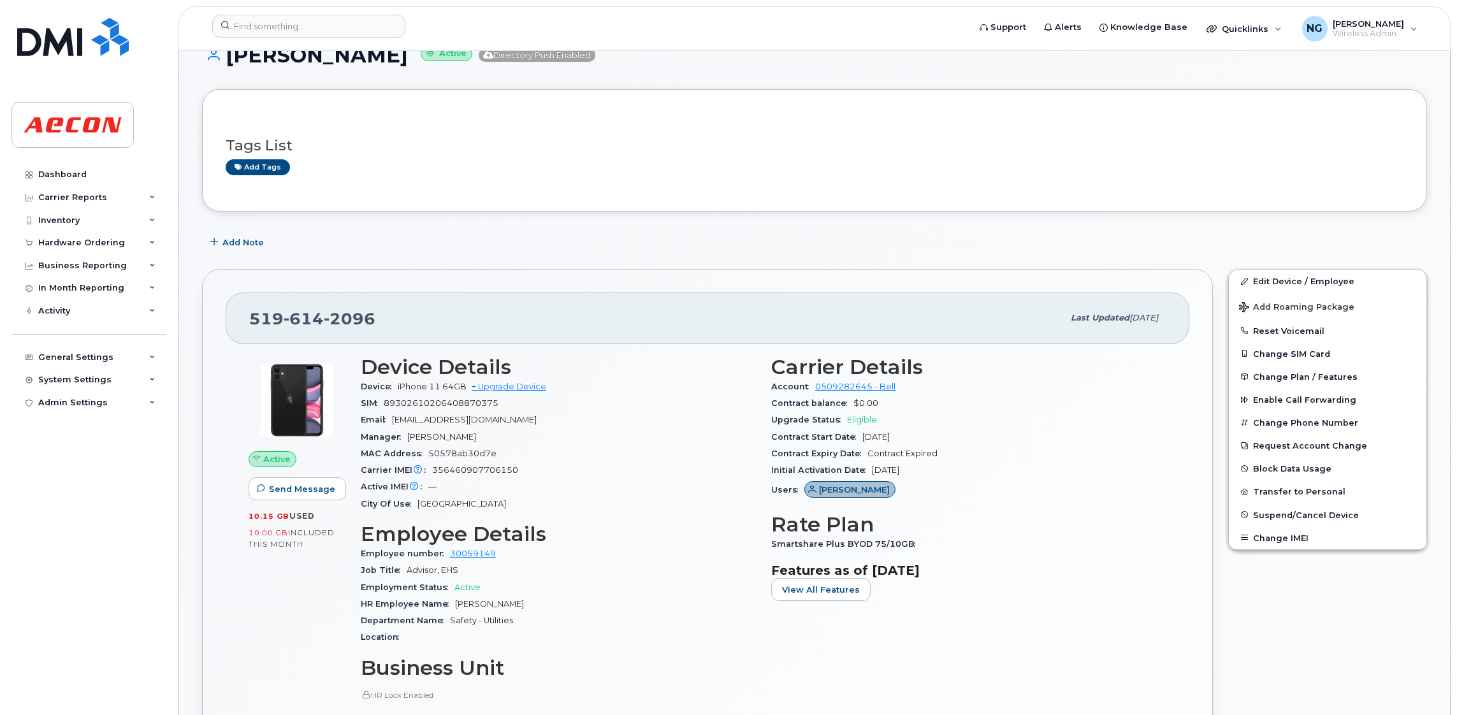 The image size is (1457, 715). Describe the element at coordinates (1068, 27) in the screenshot. I see `span: Alerts` at that location.